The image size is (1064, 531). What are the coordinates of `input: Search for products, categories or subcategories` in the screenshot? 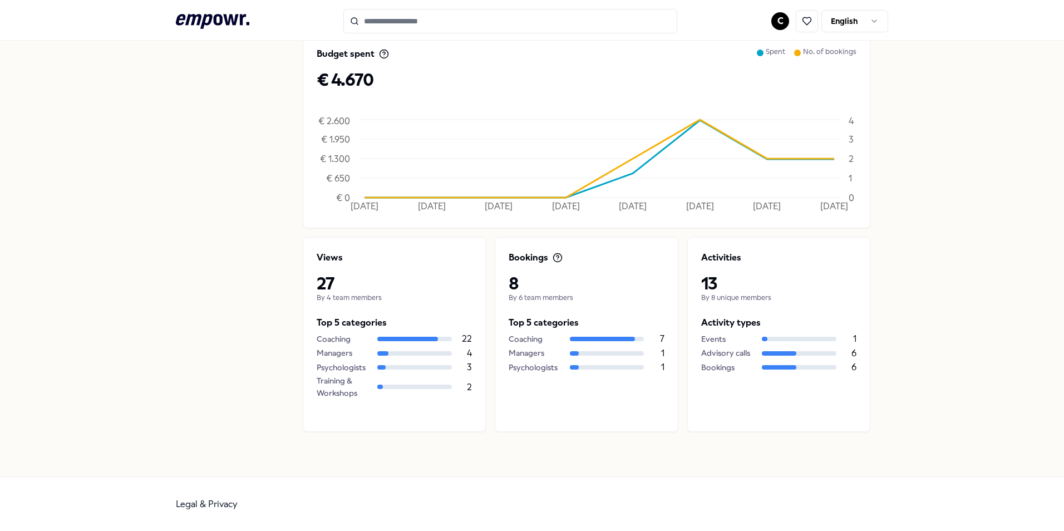 It's located at (511, 21).